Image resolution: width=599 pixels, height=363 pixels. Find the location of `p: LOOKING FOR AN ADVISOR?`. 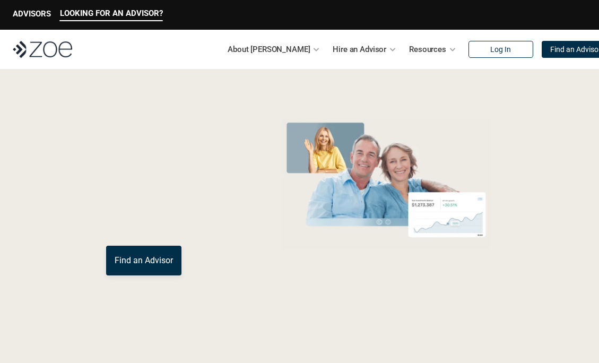

p: LOOKING FOR AN ADVISOR? is located at coordinates (111, 13).